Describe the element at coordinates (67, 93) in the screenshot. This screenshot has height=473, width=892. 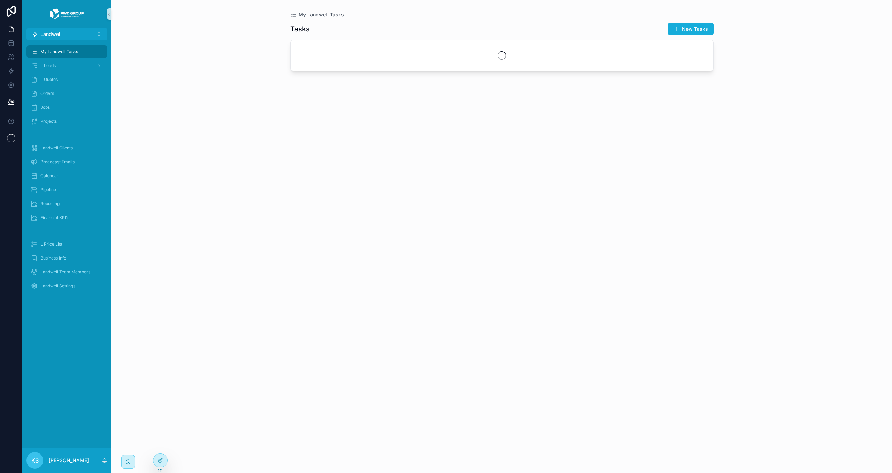
I see `a: Orders` at that location.